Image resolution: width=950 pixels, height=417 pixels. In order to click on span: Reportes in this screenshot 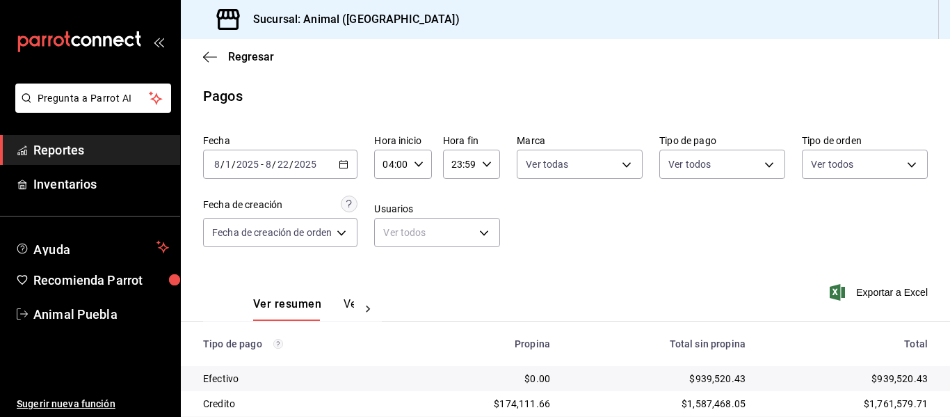, I will do `click(101, 149)`.